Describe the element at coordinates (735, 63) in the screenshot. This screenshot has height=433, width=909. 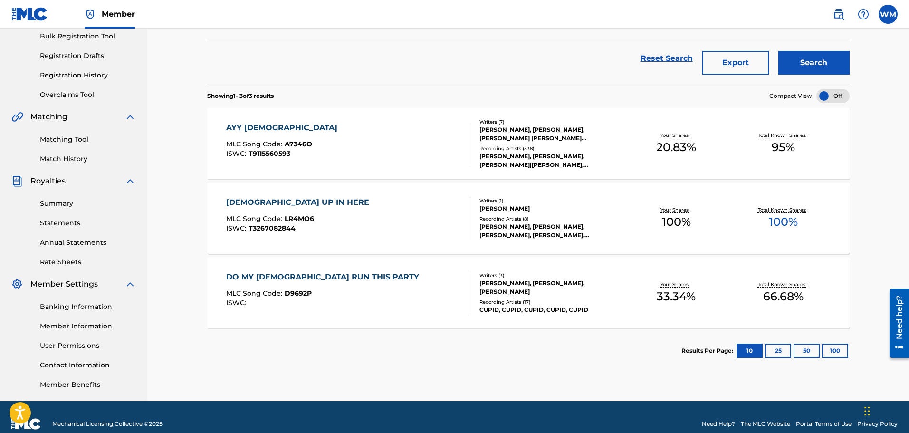
I see `button: Export` at that location.